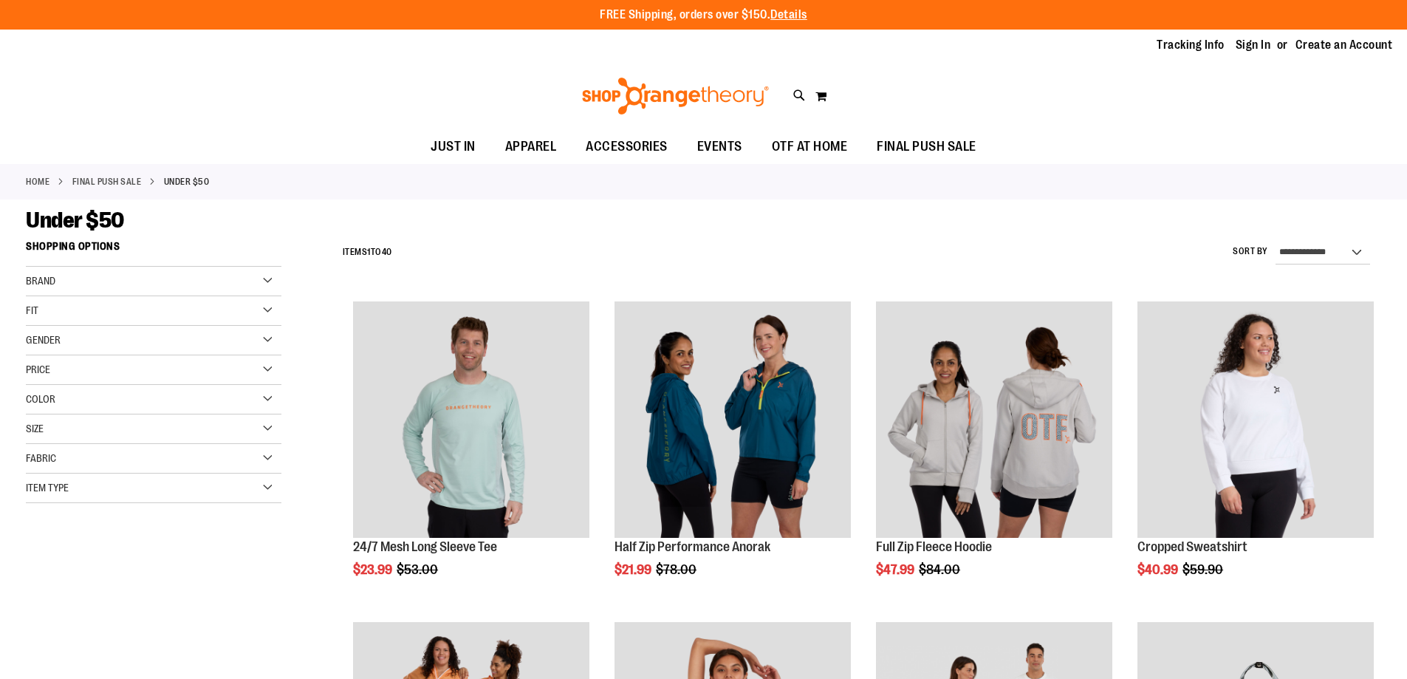  I want to click on span: Brand, so click(41, 281).